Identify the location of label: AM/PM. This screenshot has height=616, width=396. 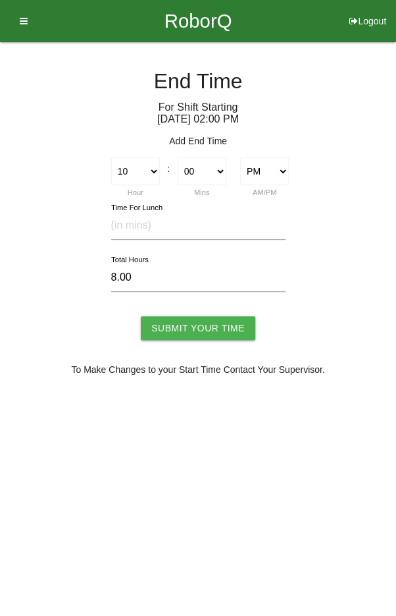
(265, 192).